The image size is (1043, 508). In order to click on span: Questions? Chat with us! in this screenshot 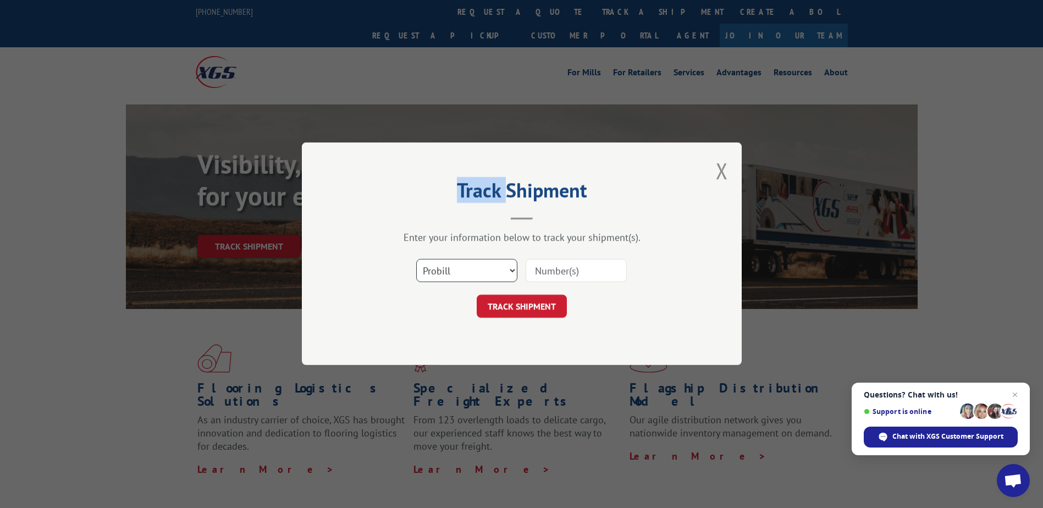, I will do `click(940, 395)`.